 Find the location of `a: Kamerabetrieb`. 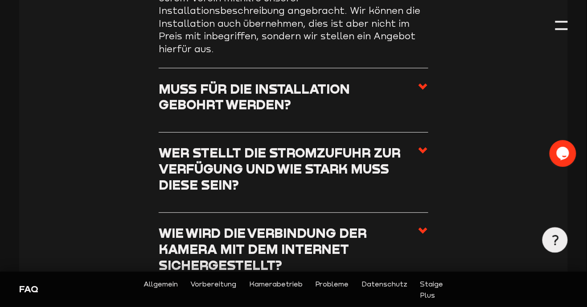

a: Kamerabetrieb is located at coordinates (276, 289).